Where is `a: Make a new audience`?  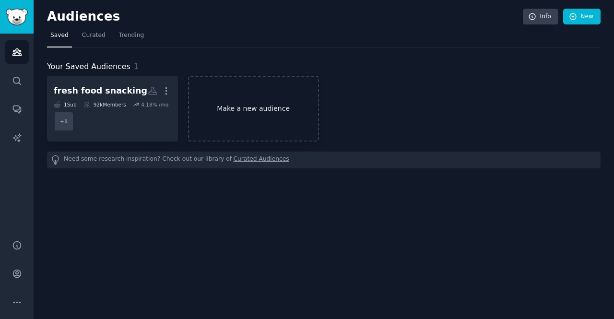
a: Make a new audience is located at coordinates (253, 108).